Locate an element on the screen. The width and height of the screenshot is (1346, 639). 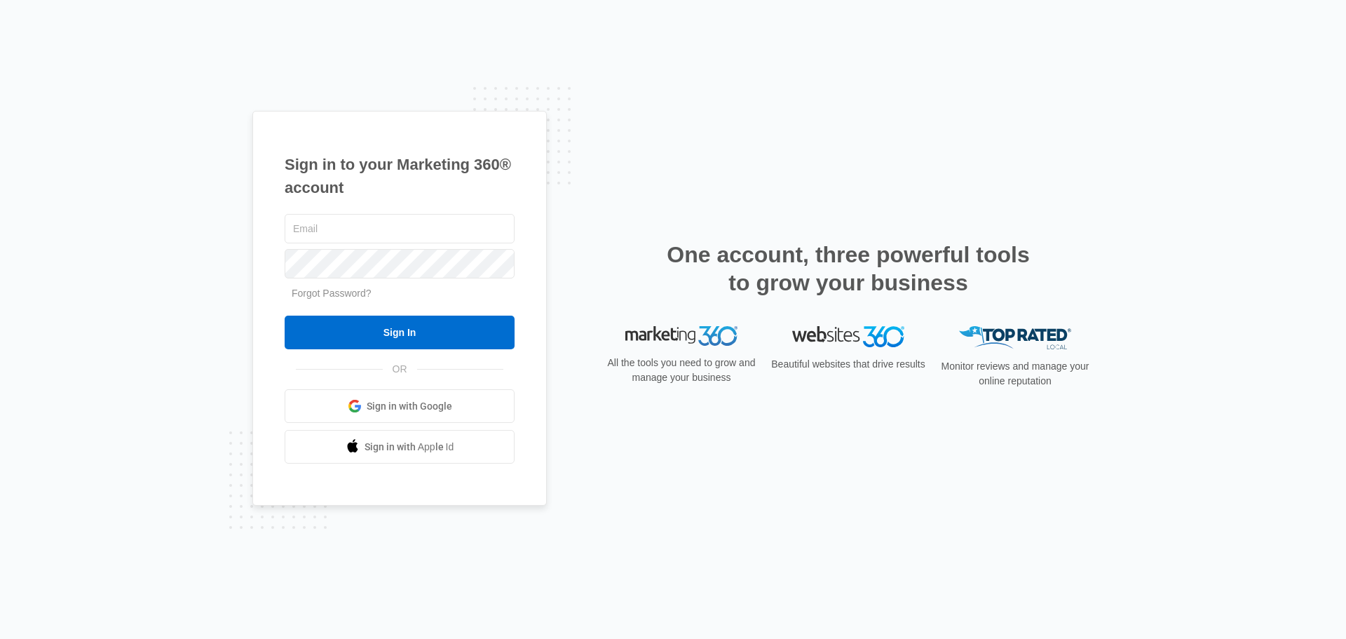
a: Forgot Password? is located at coordinates (332, 293).